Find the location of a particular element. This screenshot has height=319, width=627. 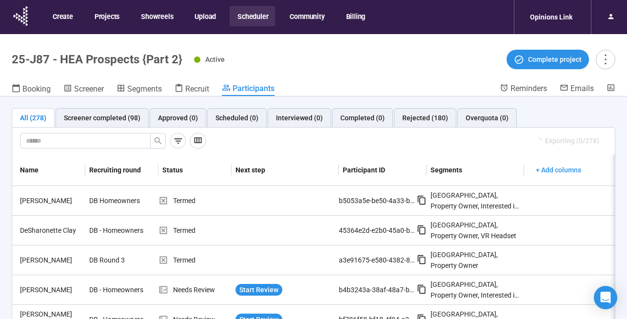

div: Completed (0) is located at coordinates (362, 118).